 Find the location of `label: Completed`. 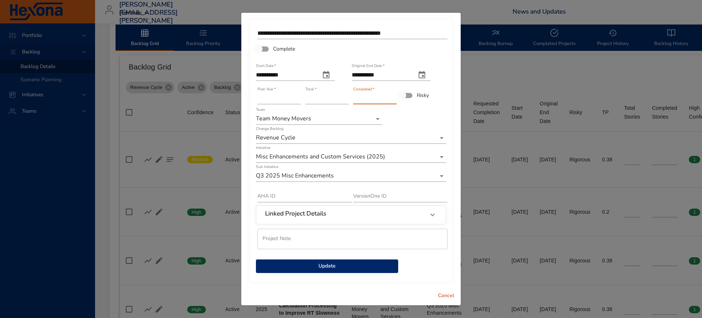

label: Completed is located at coordinates (364, 89).